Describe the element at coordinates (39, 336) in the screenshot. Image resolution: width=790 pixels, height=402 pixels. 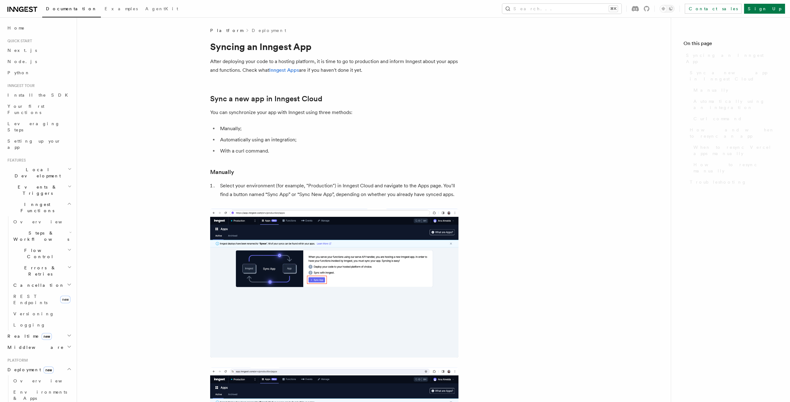
I see `button: Realtimenew` at that location.